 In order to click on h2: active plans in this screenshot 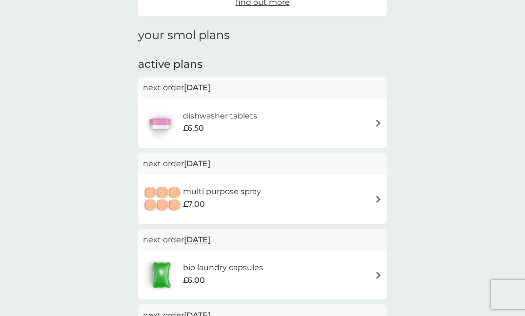, I will do `click(262, 64)`.